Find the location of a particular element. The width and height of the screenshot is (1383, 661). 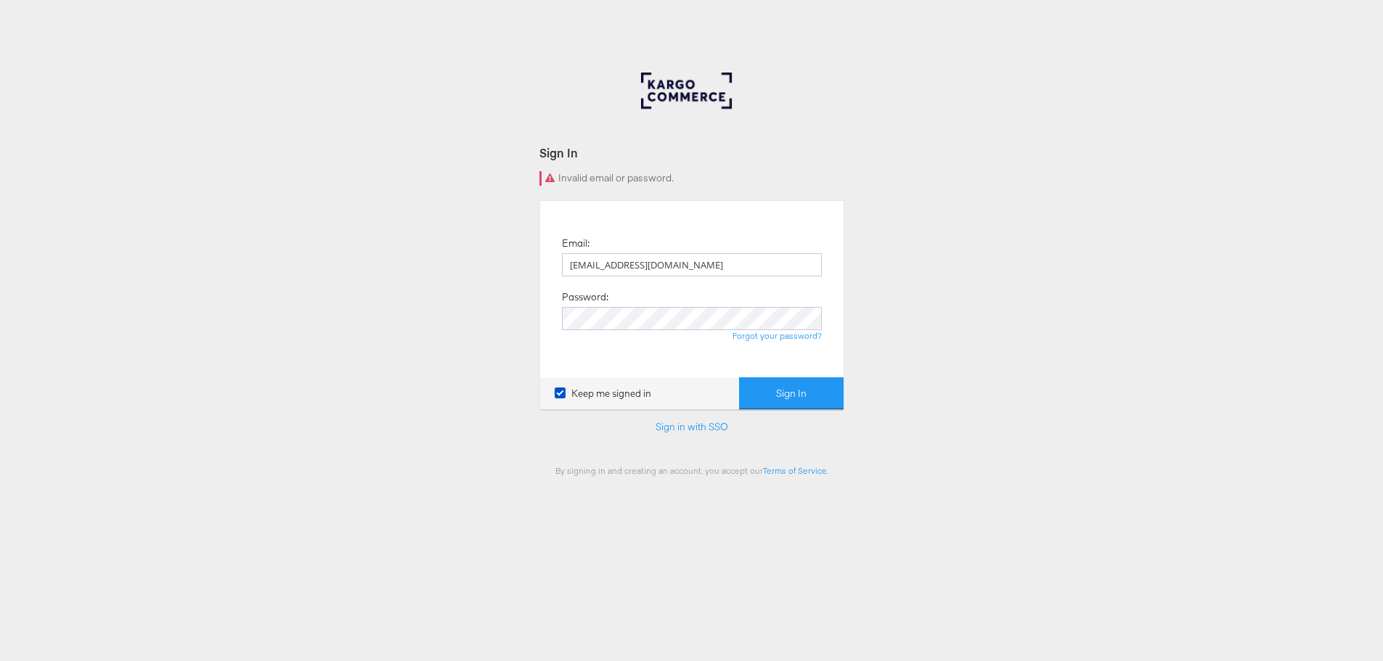

label: Keep me signed in is located at coordinates (602, 393).